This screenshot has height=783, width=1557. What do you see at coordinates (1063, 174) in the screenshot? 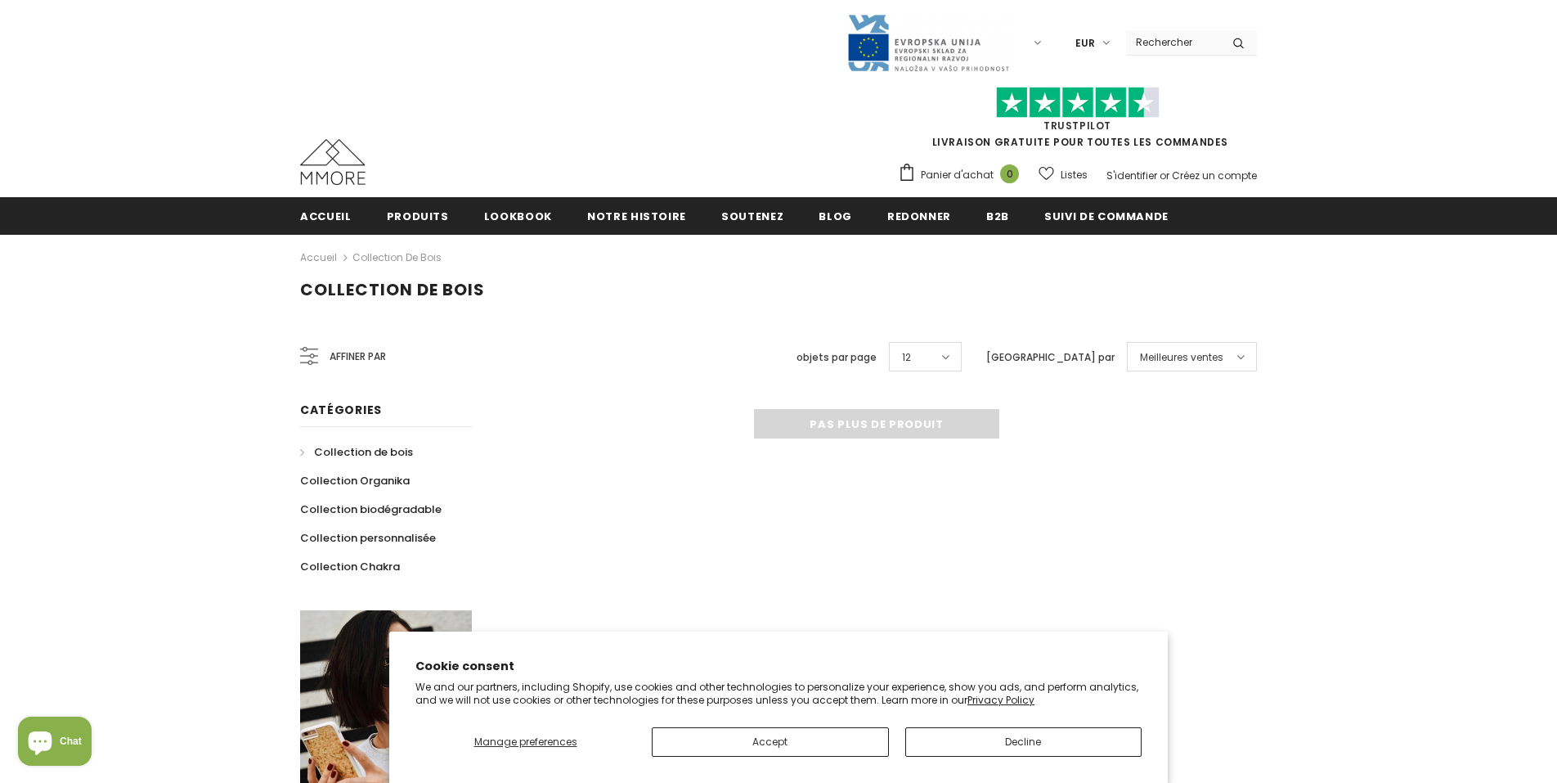
I see `a: Listes` at bounding box center [1063, 174].